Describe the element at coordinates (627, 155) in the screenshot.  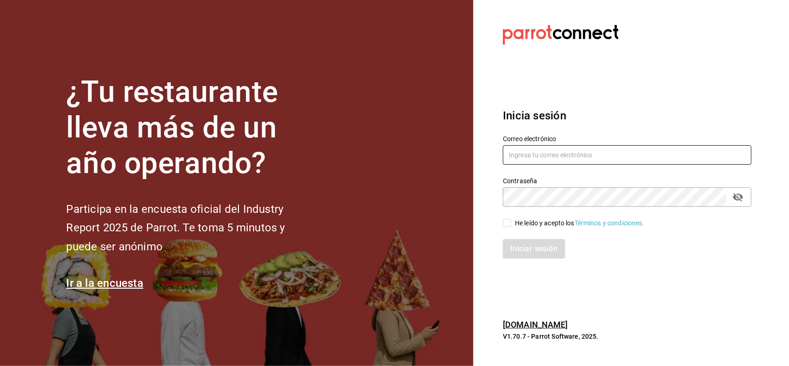
I see `input: Ingresa tu correo electrónico` at that location.